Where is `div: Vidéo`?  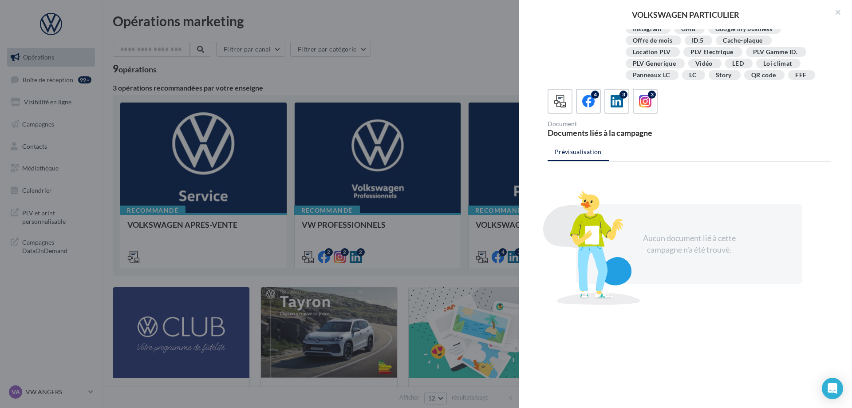 div: Vidéo is located at coordinates (704, 63).